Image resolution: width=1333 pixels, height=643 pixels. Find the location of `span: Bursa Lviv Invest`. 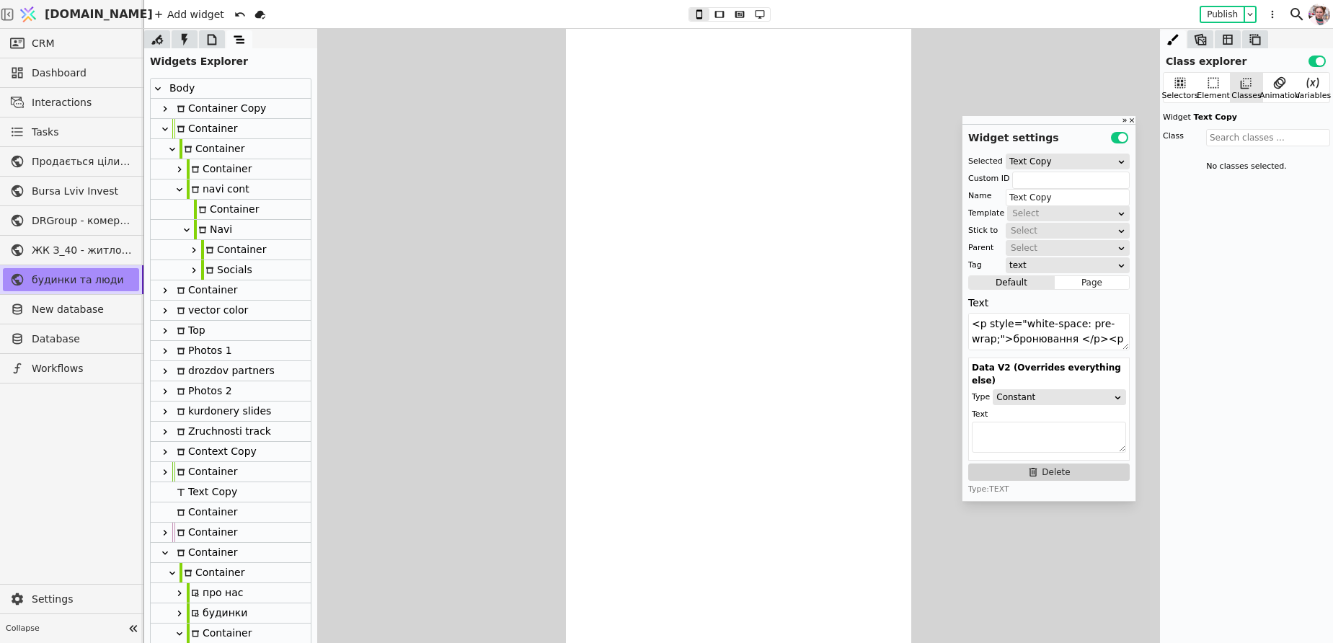

span: Bursa Lviv Invest is located at coordinates (81, 191).